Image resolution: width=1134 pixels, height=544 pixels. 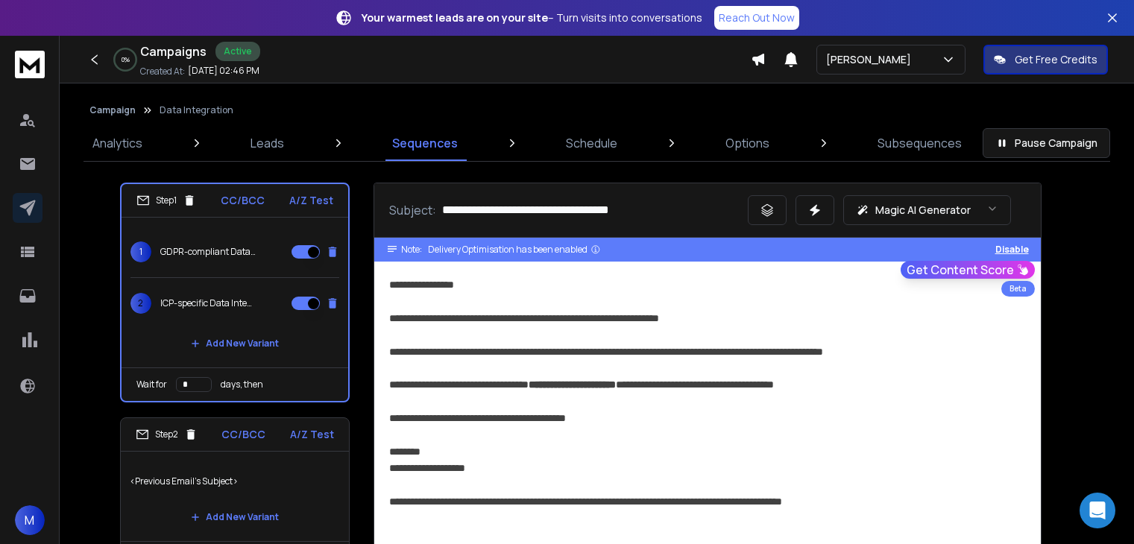 What do you see at coordinates (173, 51) in the screenshot?
I see `h1: Campaigns` at bounding box center [173, 51].